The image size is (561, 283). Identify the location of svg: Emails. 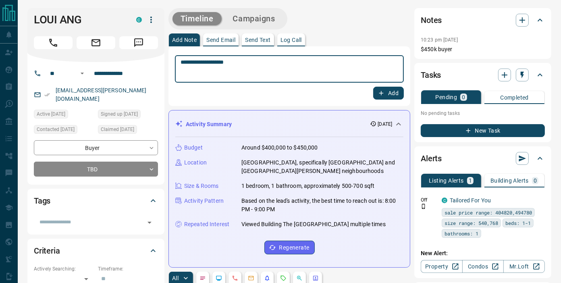
(251, 278).